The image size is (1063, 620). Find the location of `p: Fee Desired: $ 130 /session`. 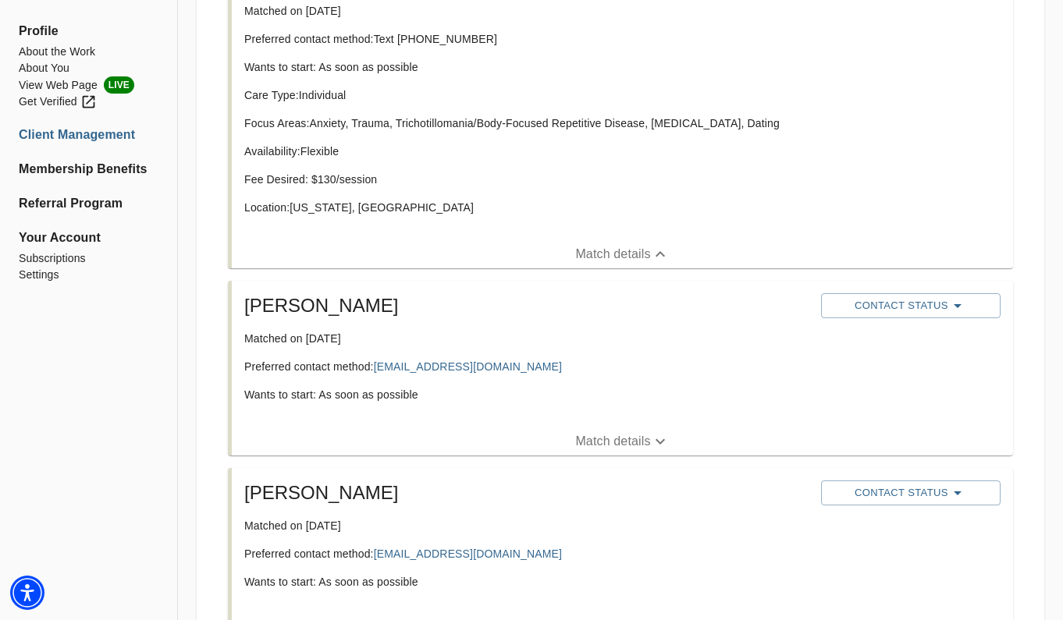

p: Fee Desired: $ 130 /session is located at coordinates (526, 179).